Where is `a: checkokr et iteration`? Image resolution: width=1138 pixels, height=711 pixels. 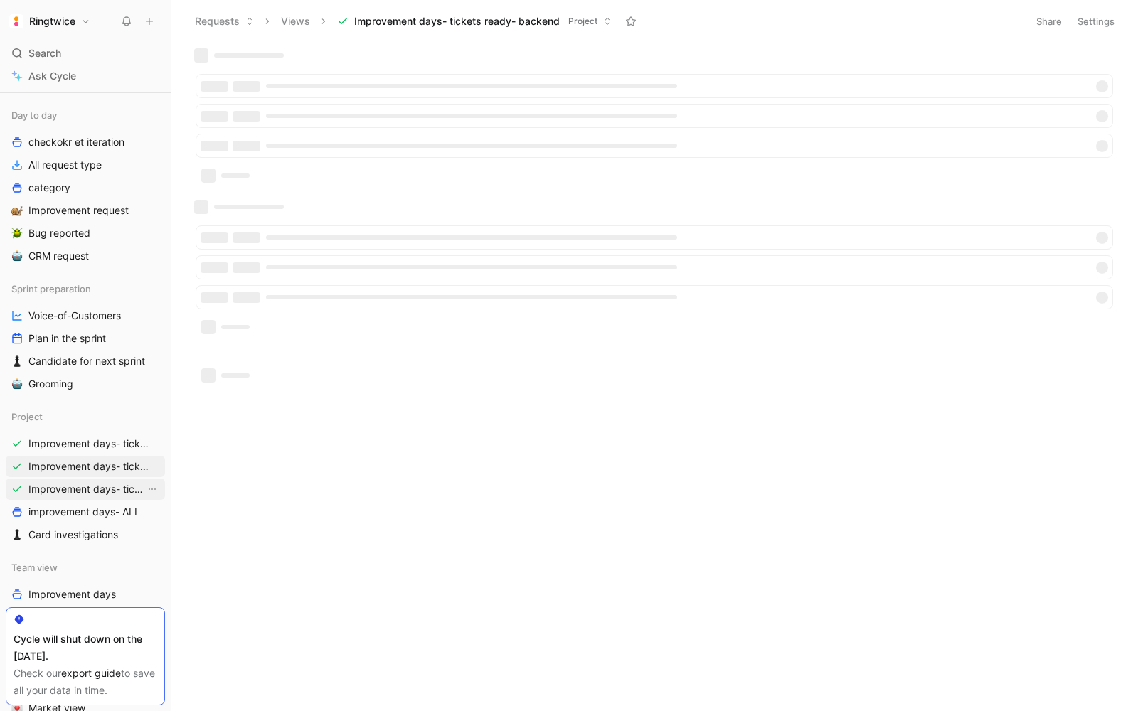
a: checkokr et iteration is located at coordinates (85, 142).